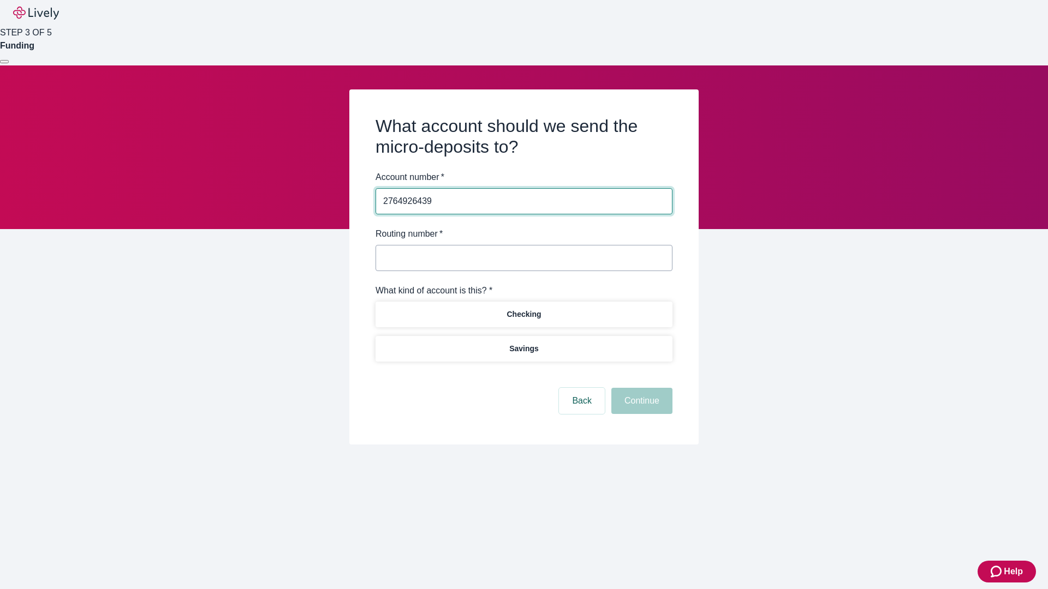 The image size is (1048, 589). Describe the element at coordinates (1013, 572) in the screenshot. I see `span: Help` at that location.